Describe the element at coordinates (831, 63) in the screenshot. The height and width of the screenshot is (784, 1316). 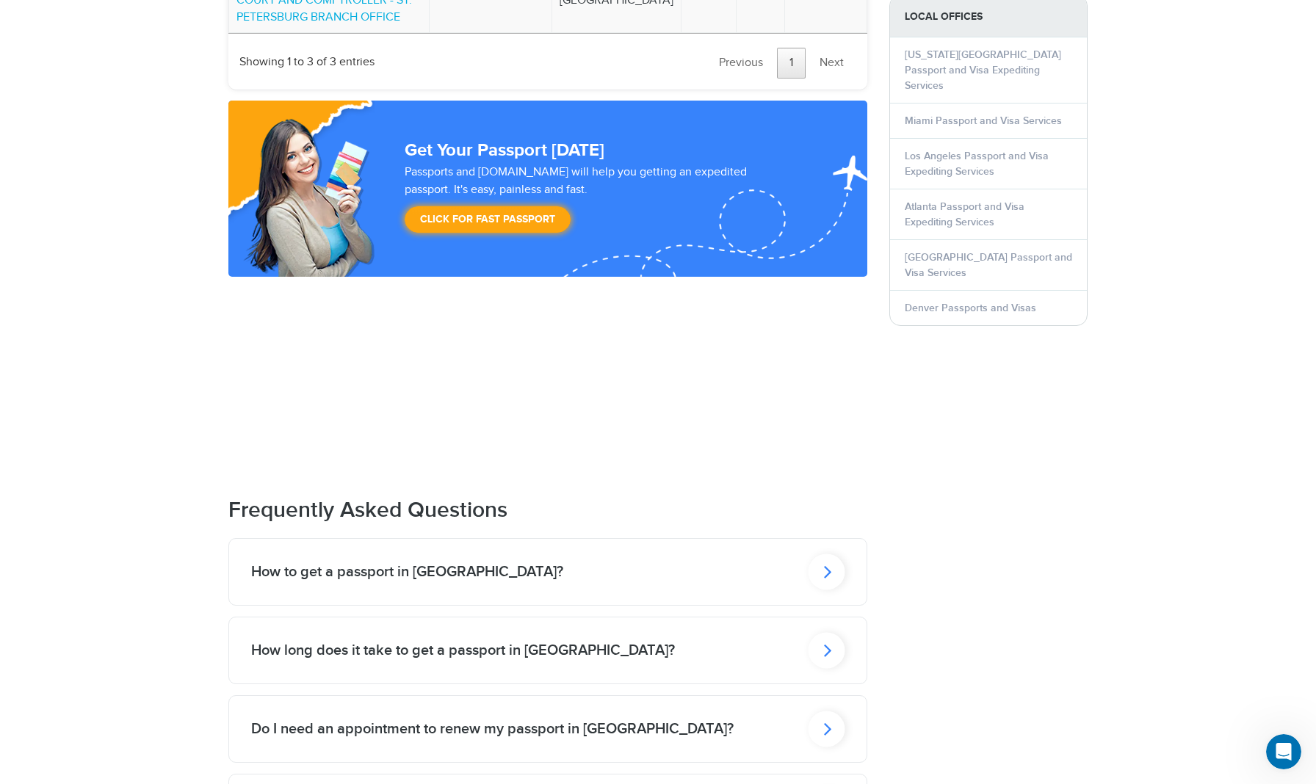
I see `a: Next` at that location.